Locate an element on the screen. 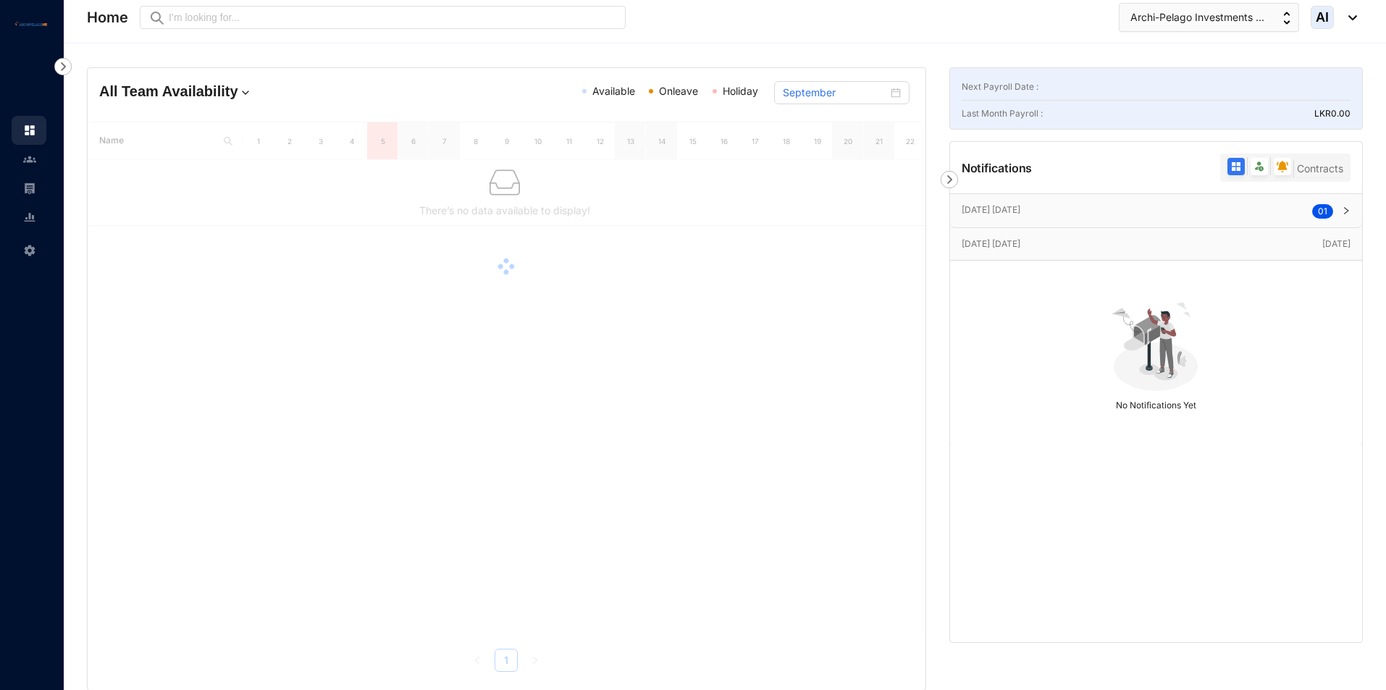 The height and width of the screenshot is (690, 1386). li: Payroll is located at coordinates (29, 188).